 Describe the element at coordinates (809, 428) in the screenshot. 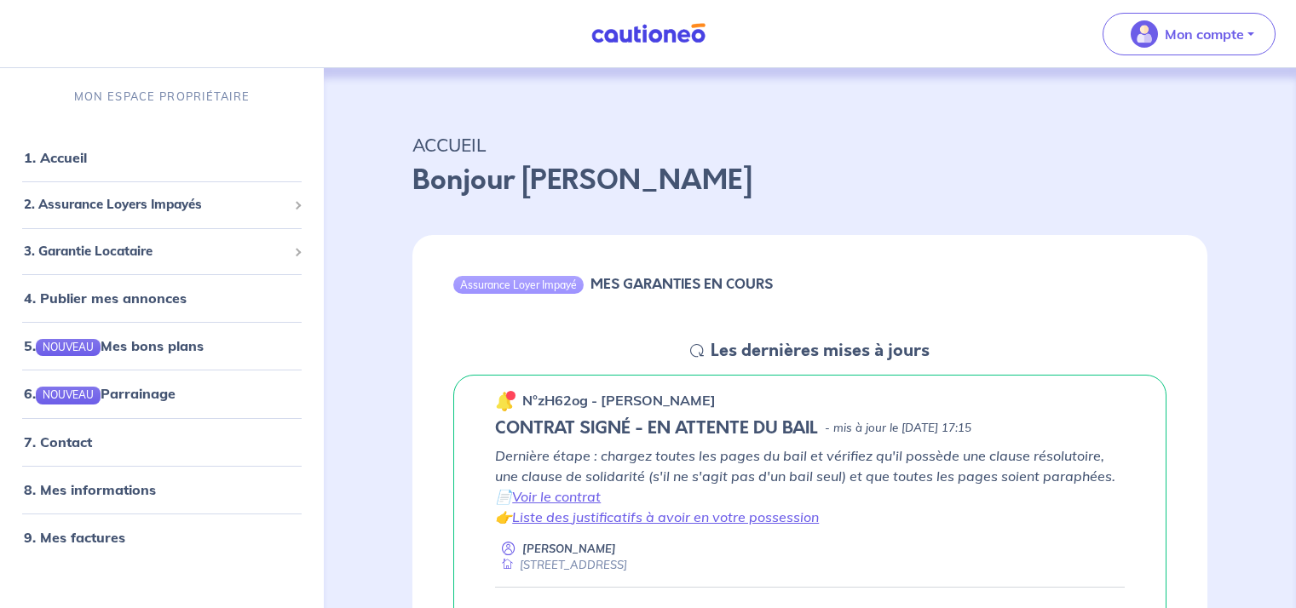

I see `div: state: CONTRACT-SIGNED, Context: LESS-THAN-6-MONTHS,NO-CERTIFICATE,ALONE,LESSOR-DOCUMENTS` at that location.